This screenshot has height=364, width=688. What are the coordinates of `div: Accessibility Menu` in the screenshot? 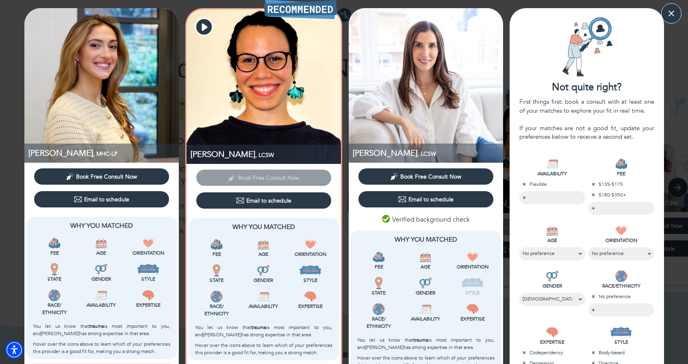 It's located at (14, 349).